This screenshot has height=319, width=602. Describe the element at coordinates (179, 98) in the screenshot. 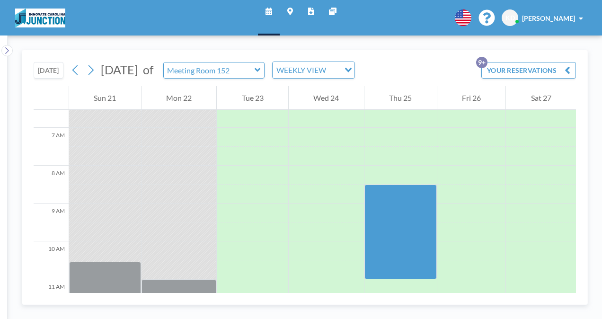

I see `div: Mon 22` at that location.